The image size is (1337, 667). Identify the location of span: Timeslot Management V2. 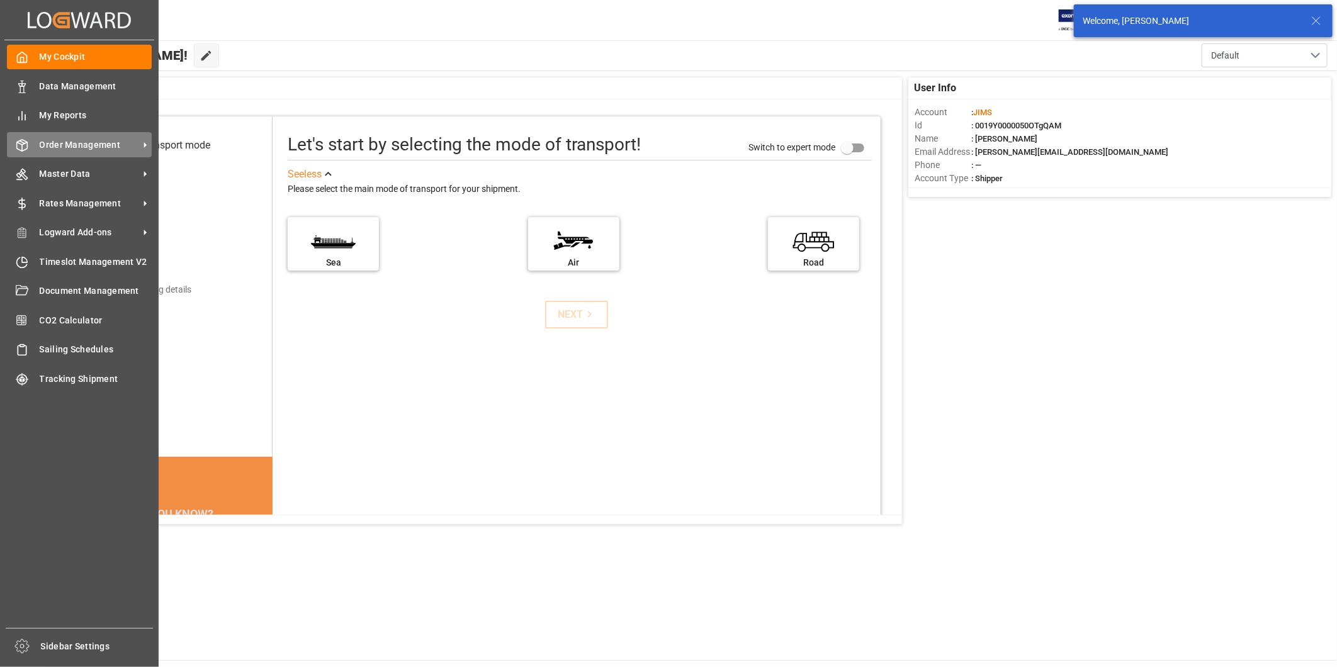
(96, 262).